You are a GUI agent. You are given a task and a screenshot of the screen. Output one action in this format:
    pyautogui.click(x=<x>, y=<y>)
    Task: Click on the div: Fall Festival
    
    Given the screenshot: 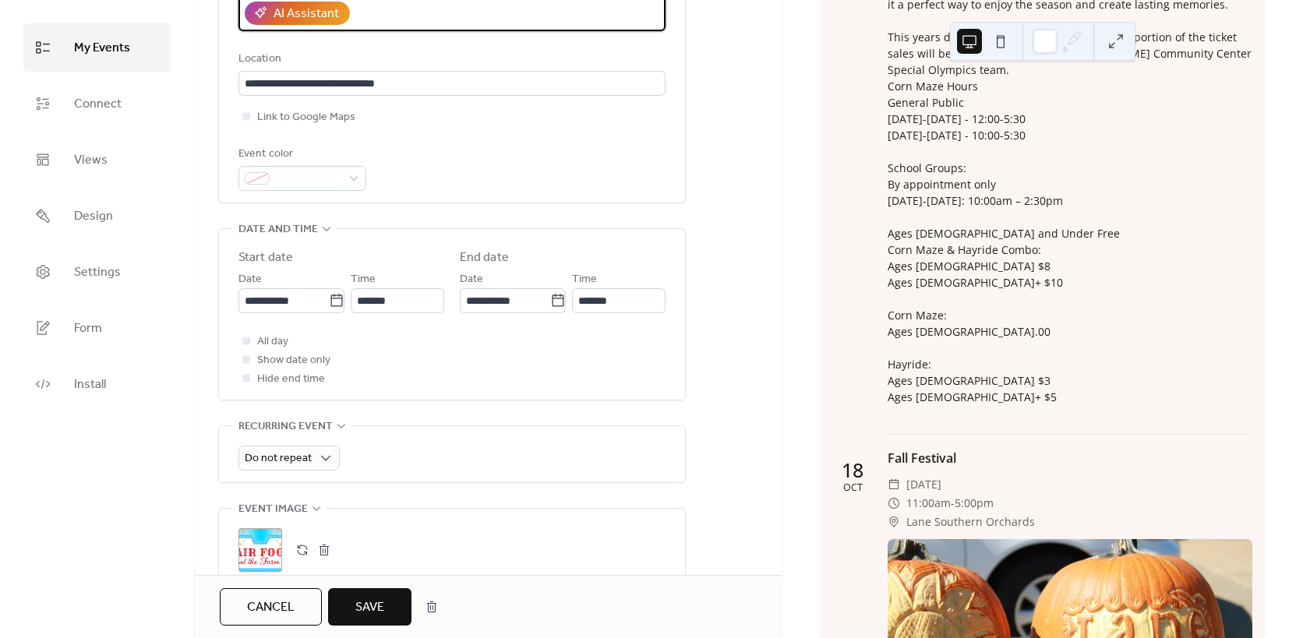 What is the action you would take?
    pyautogui.click(x=1070, y=458)
    